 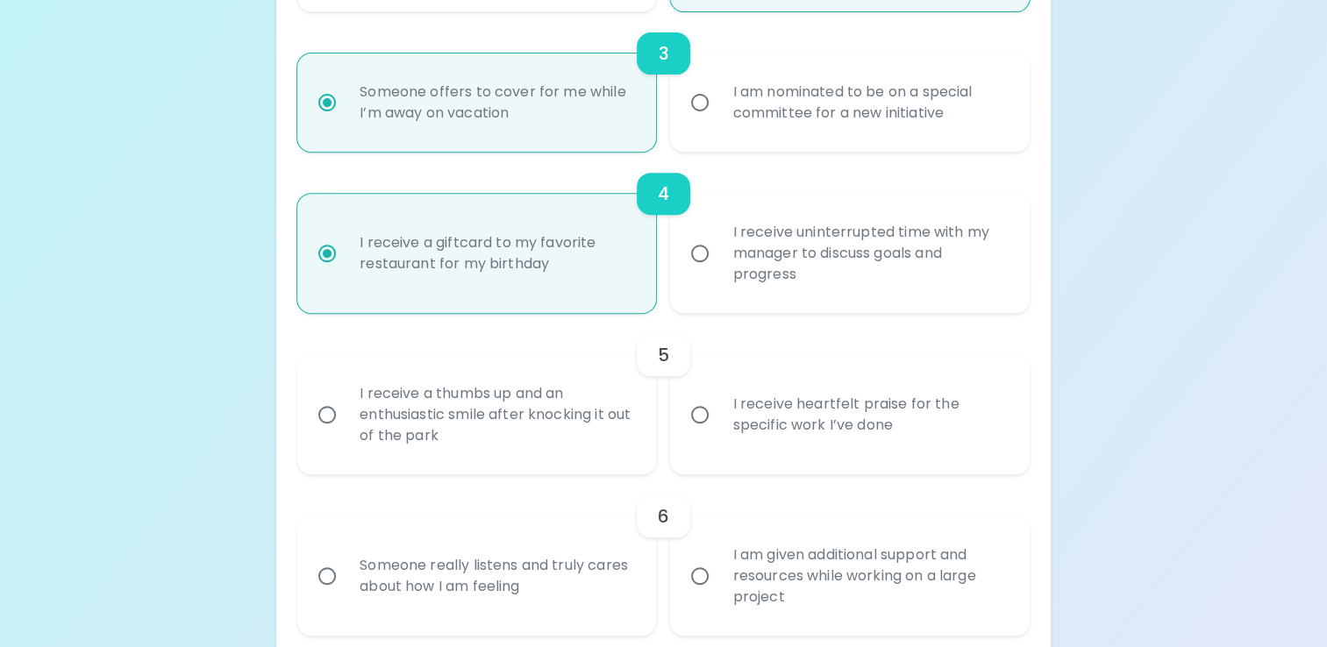 What do you see at coordinates (663, 355) in the screenshot?
I see `h6: 5` at bounding box center [663, 355].